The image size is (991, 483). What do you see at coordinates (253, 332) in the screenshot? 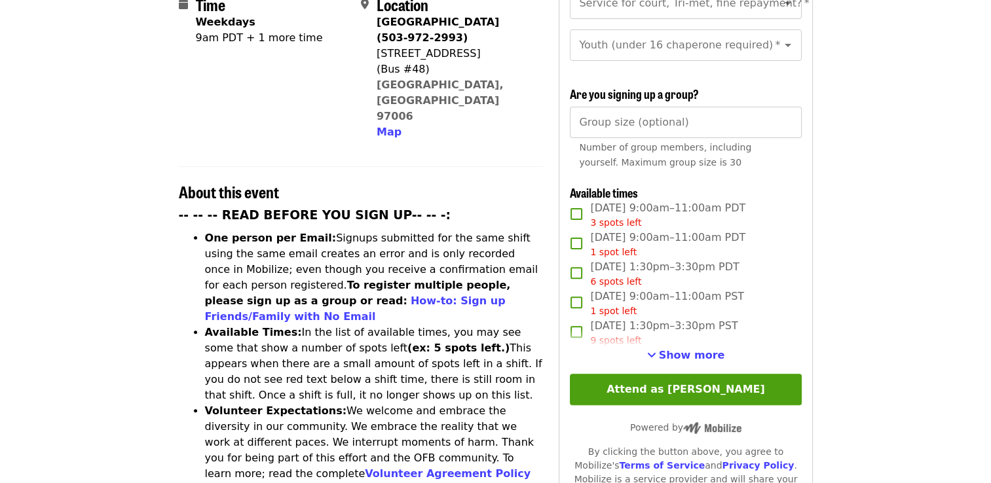
I see `strong: Available Times:` at bounding box center [253, 332].